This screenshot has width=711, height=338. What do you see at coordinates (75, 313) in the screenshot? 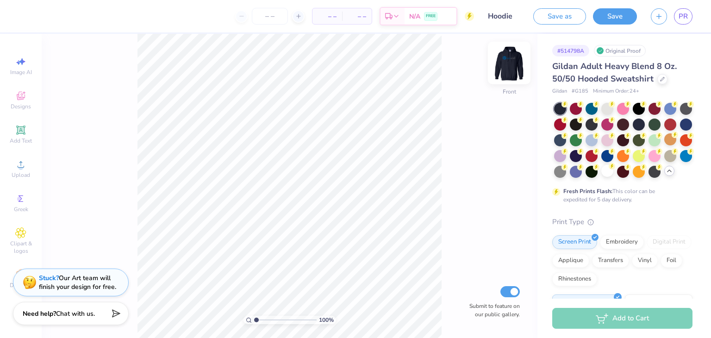
I see `span: Chat with us.` at bounding box center [75, 313].